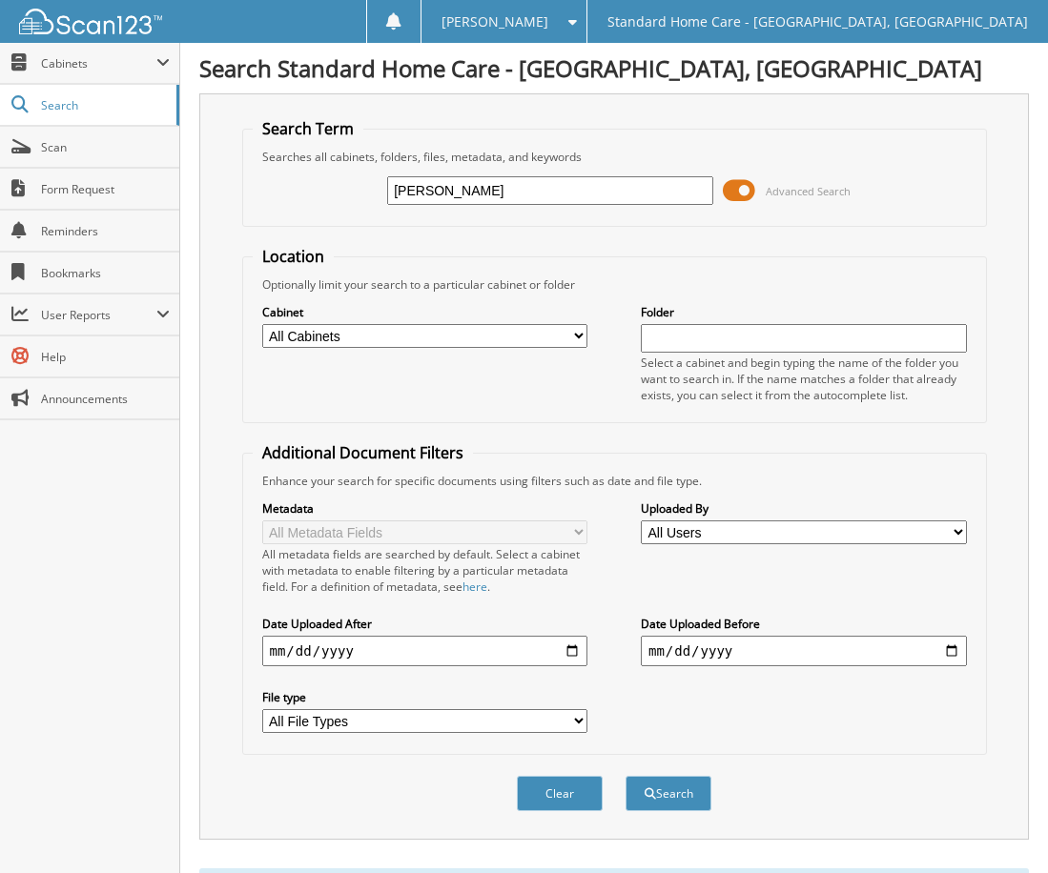 This screenshot has width=1048, height=873. I want to click on label: Cabinet, so click(425, 312).